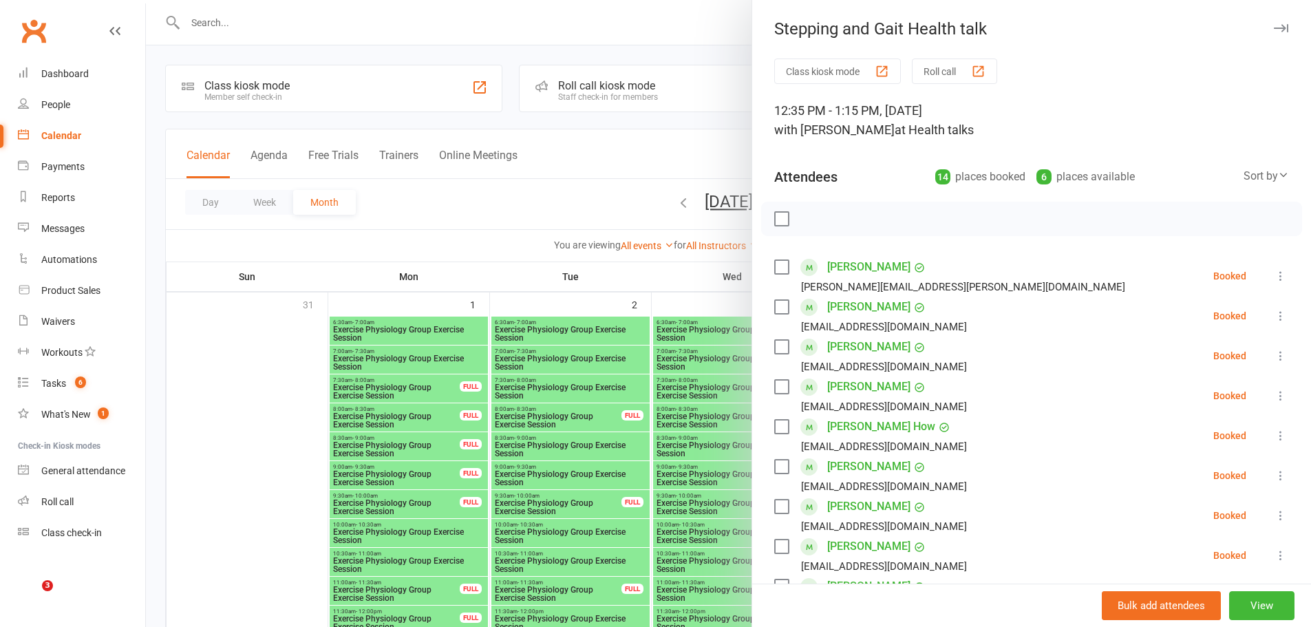 This screenshot has width=1311, height=627. What do you see at coordinates (81, 260) in the screenshot?
I see `a: Automations` at bounding box center [81, 260].